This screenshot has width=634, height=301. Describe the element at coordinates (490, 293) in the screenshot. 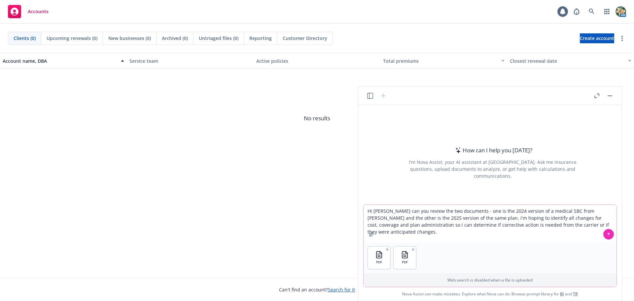

I see `span: Nova Assist can make mistakes. Explore what Nova can do: Browse prompt library for and` at that location.